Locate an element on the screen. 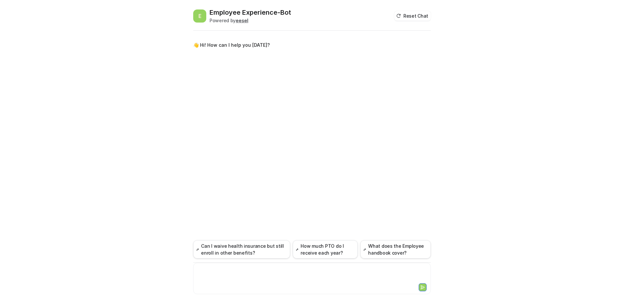  button: What does the Employee handbook cover? is located at coordinates (396, 249).